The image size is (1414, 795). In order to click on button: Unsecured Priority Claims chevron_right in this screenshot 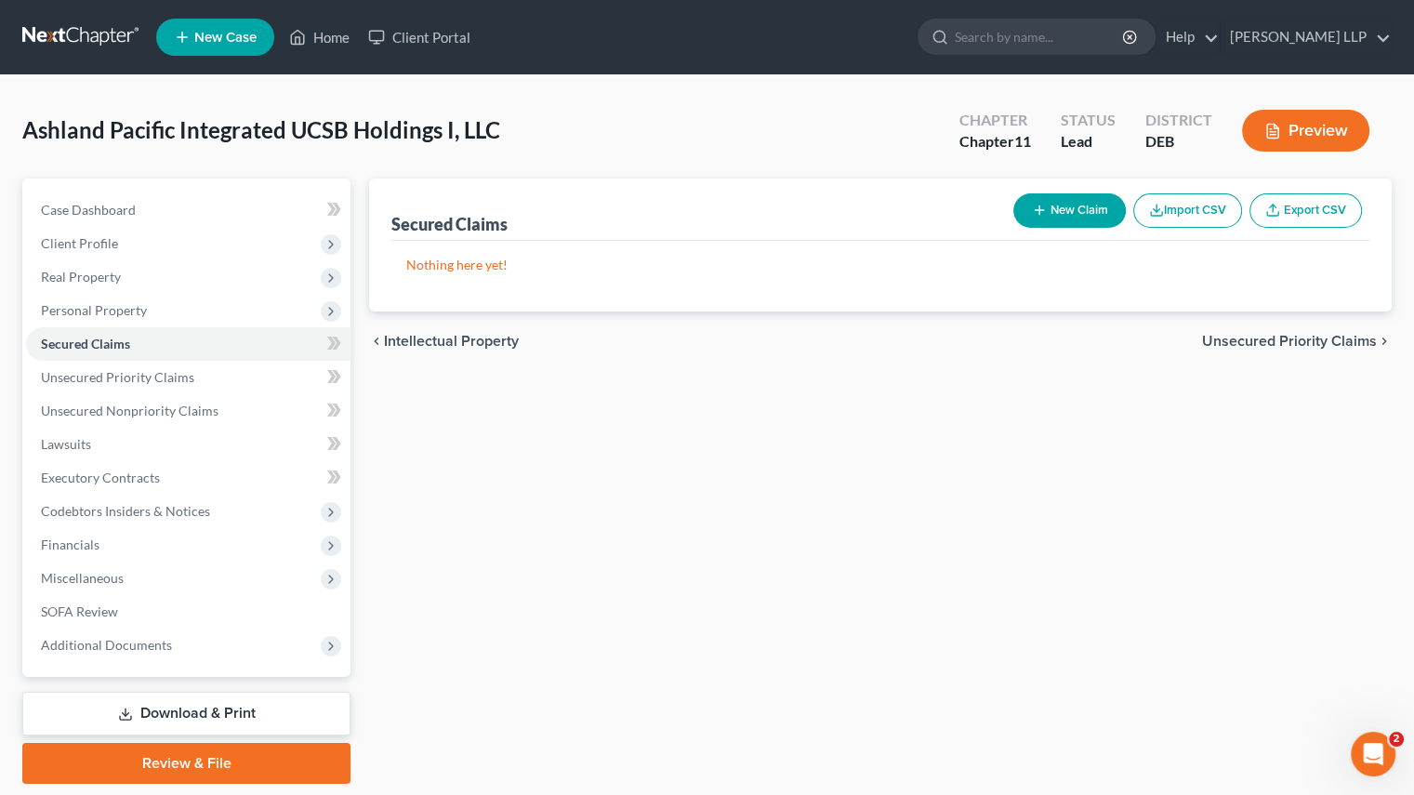, I will do `click(1297, 341)`.